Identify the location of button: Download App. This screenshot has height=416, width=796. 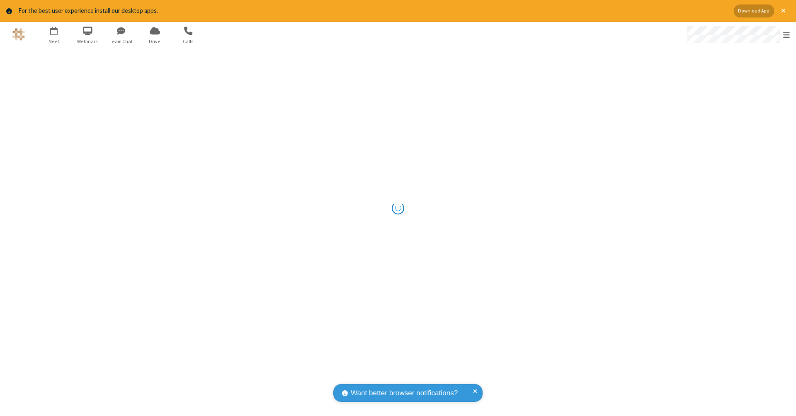
(754, 11).